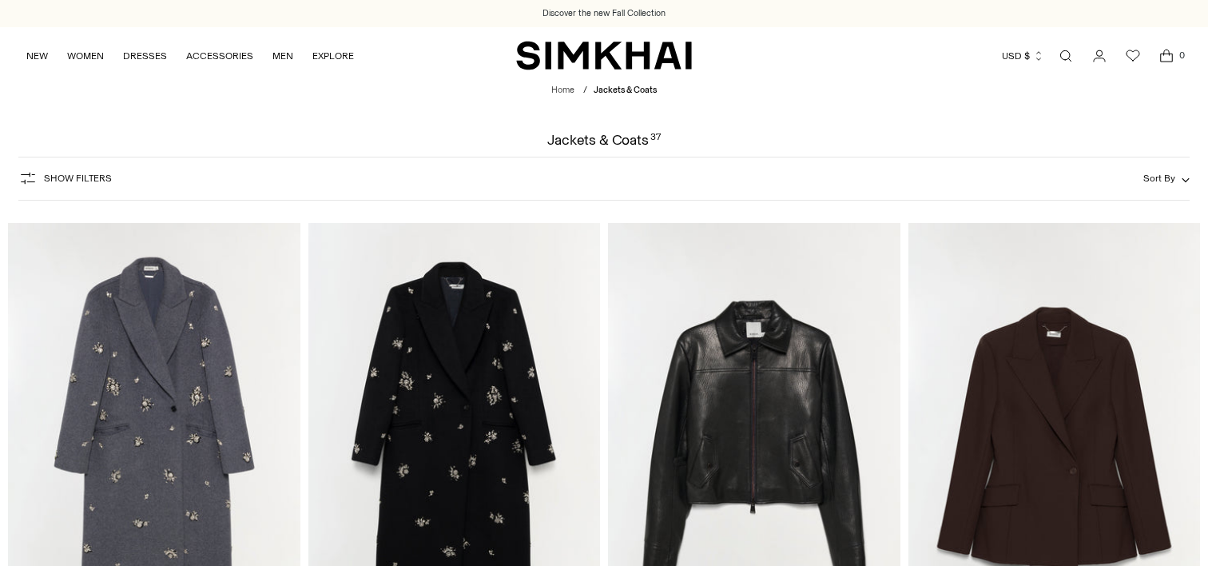 The width and height of the screenshot is (1208, 566). Describe the element at coordinates (1181, 55) in the screenshot. I see `span: 0` at that location.